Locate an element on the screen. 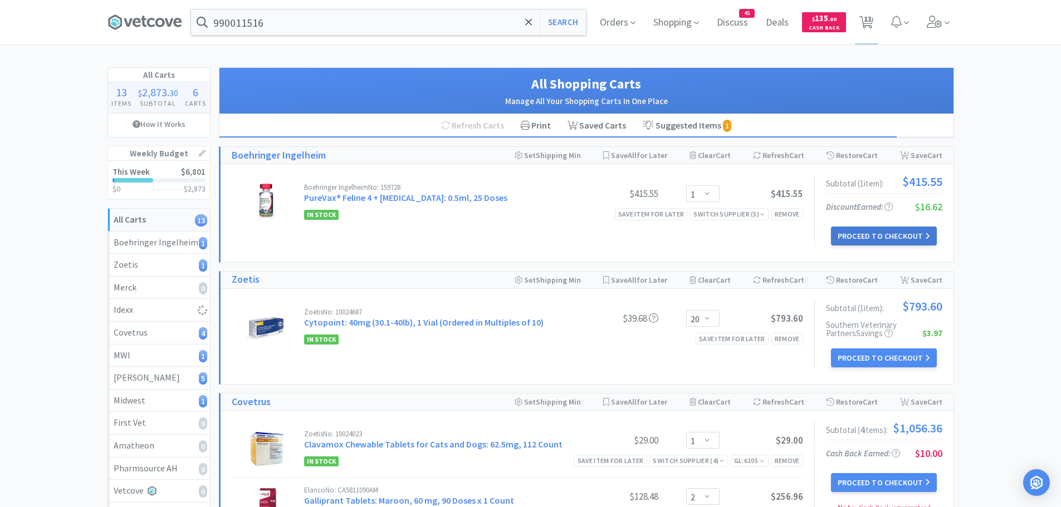 The height and width of the screenshot is (507, 1061). div: Midwest is located at coordinates (159, 401).